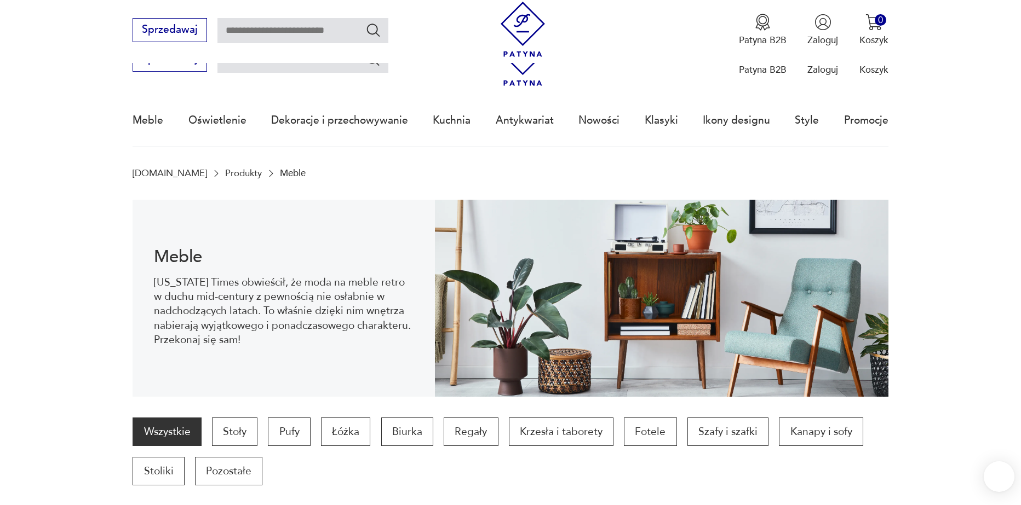 The width and height of the screenshot is (1021, 505). Describe the element at coordinates (873, 22) in the screenshot. I see `img: Ikona koszyka` at that location.